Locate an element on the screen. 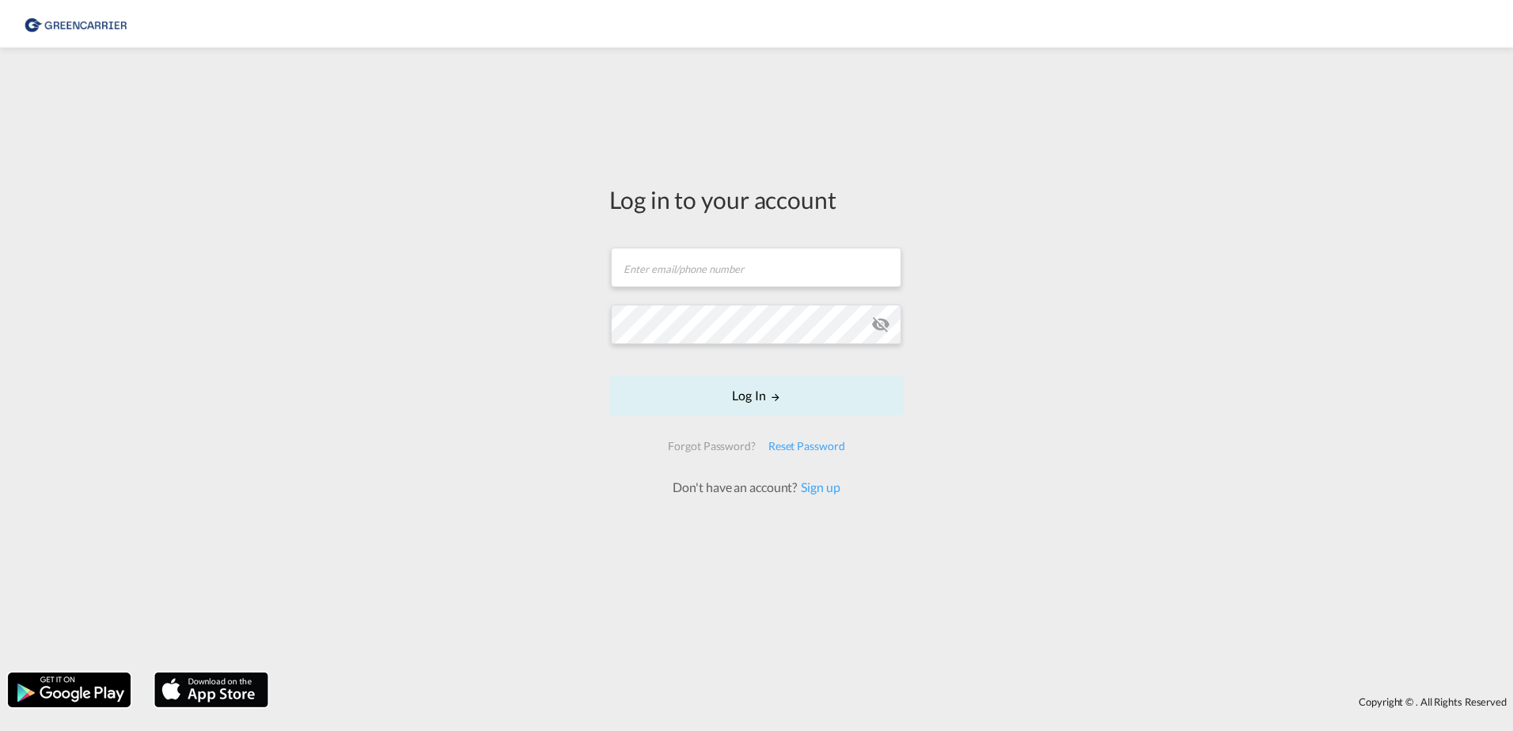  md-icon: icon-eye-off is located at coordinates (881, 325).